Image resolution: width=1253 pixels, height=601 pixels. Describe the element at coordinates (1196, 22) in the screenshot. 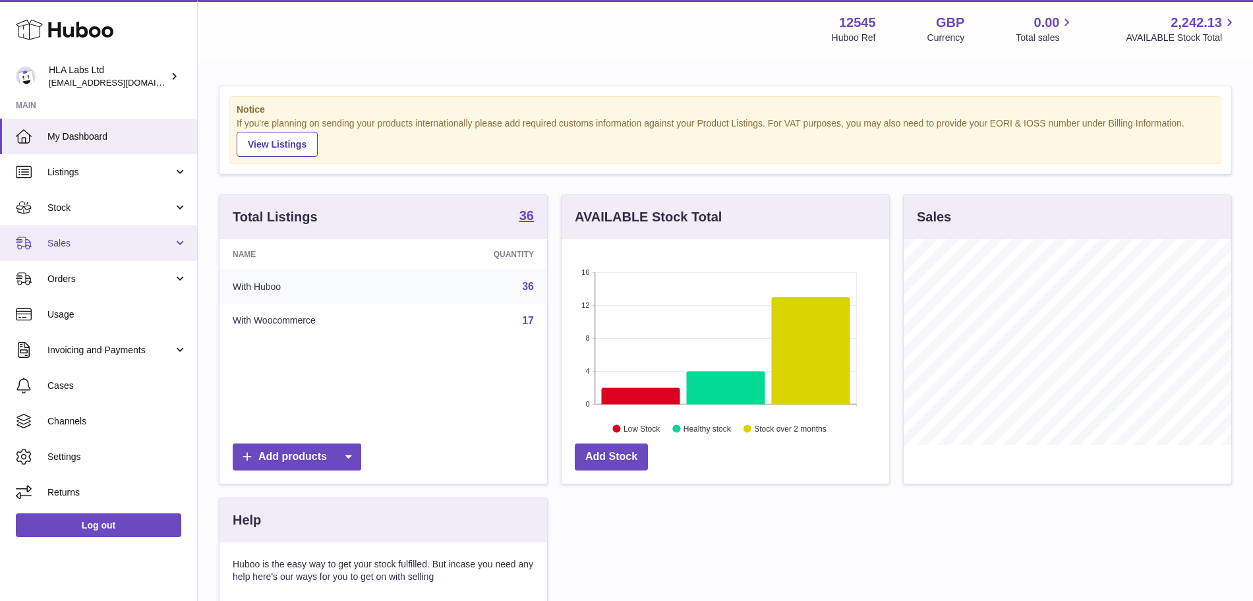

I see `span: 2,242.13` at that location.